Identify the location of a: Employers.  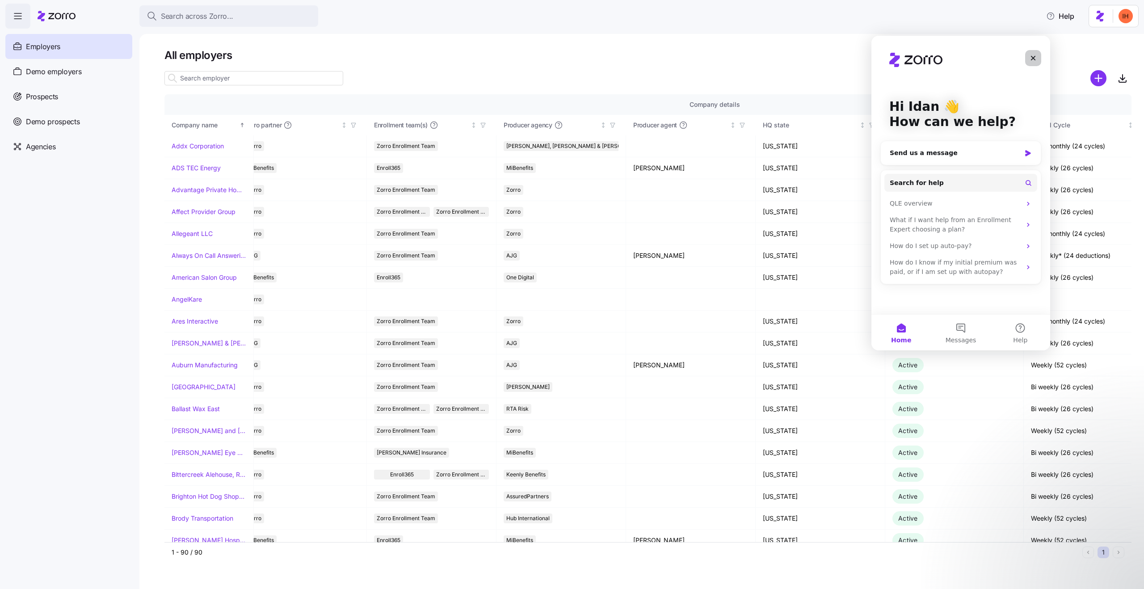
(69, 46).